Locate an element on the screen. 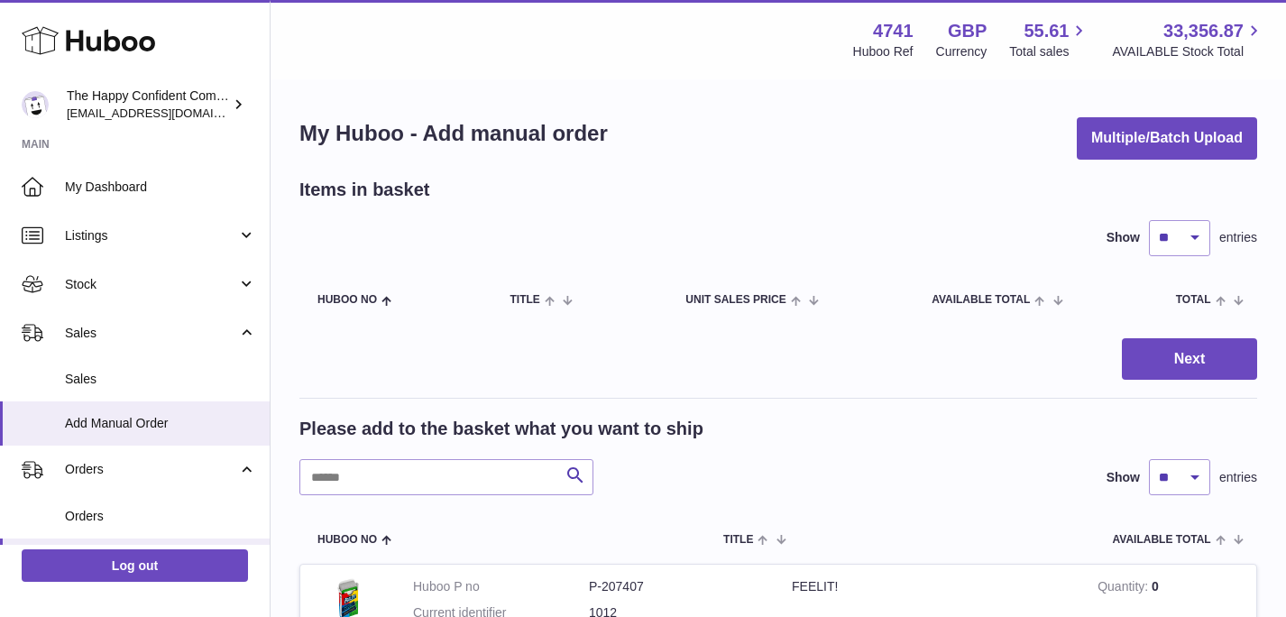 The width and height of the screenshot is (1286, 617). div: Huboo Ref is located at coordinates (883, 51).